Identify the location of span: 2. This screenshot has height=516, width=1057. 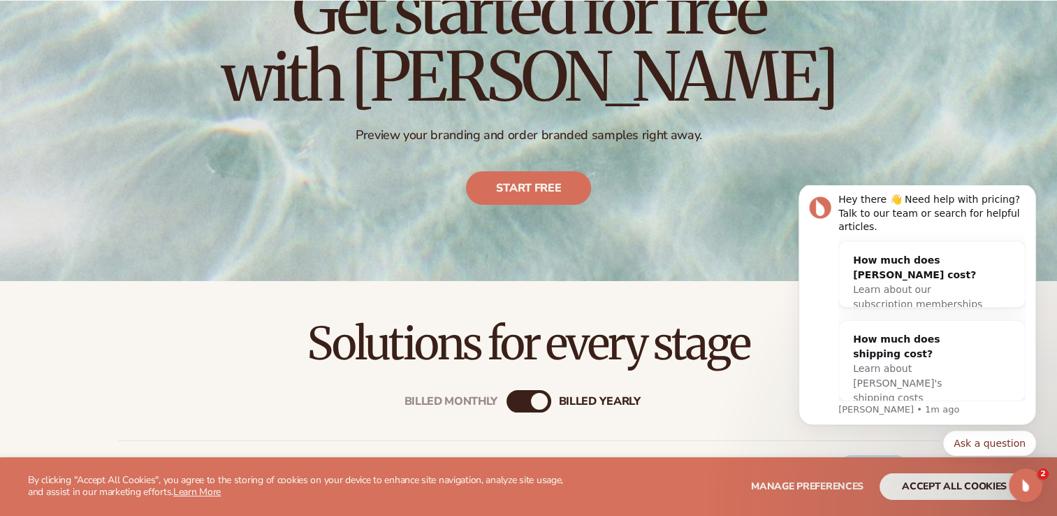
(1043, 474).